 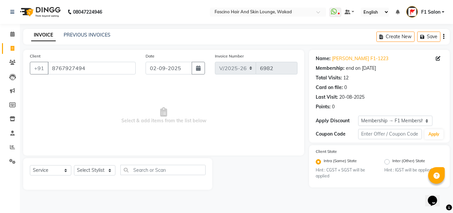 What do you see at coordinates (327, 151) in the screenshot?
I see `label: Client State` at bounding box center [327, 151].